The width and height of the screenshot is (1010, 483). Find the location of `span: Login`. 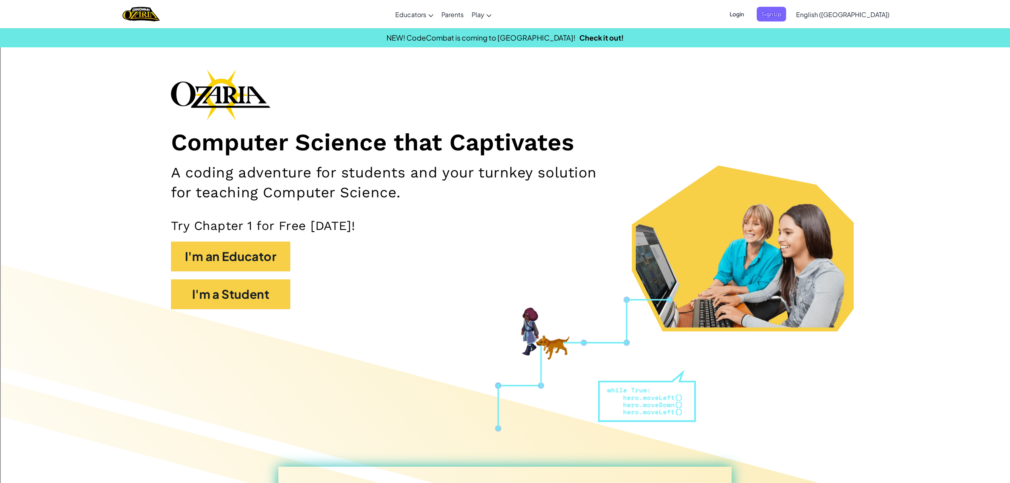

span: Login is located at coordinates (737, 14).